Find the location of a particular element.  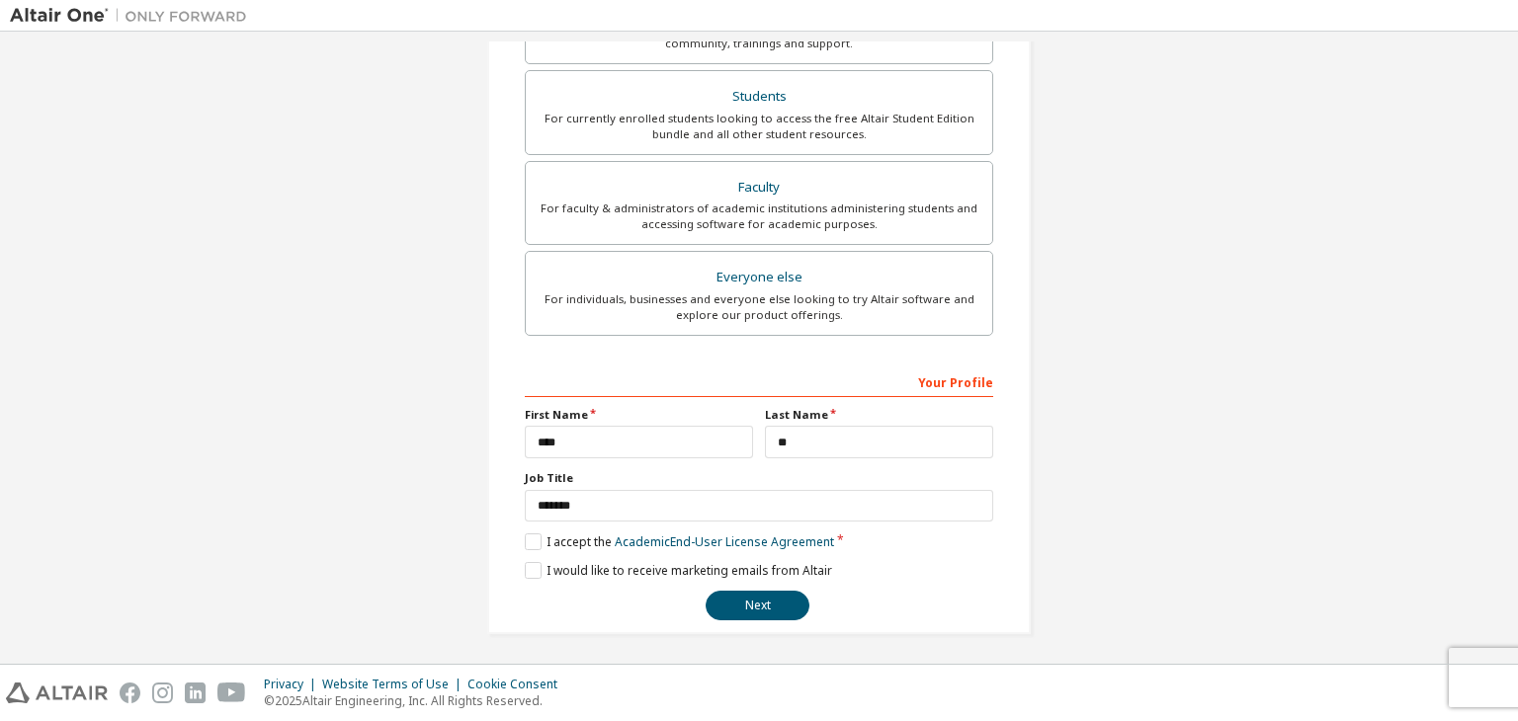

img: facebook.svg is located at coordinates (129, 693).